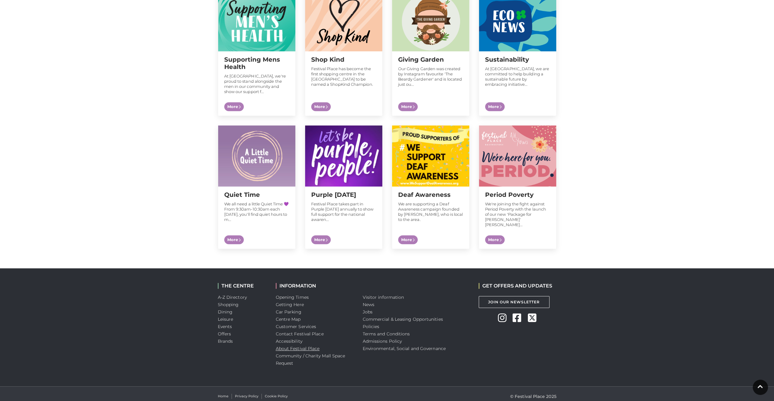 The height and width of the screenshot is (401, 774). What do you see at coordinates (343, 59) in the screenshot?
I see `h2: Shop Kind` at bounding box center [343, 59].